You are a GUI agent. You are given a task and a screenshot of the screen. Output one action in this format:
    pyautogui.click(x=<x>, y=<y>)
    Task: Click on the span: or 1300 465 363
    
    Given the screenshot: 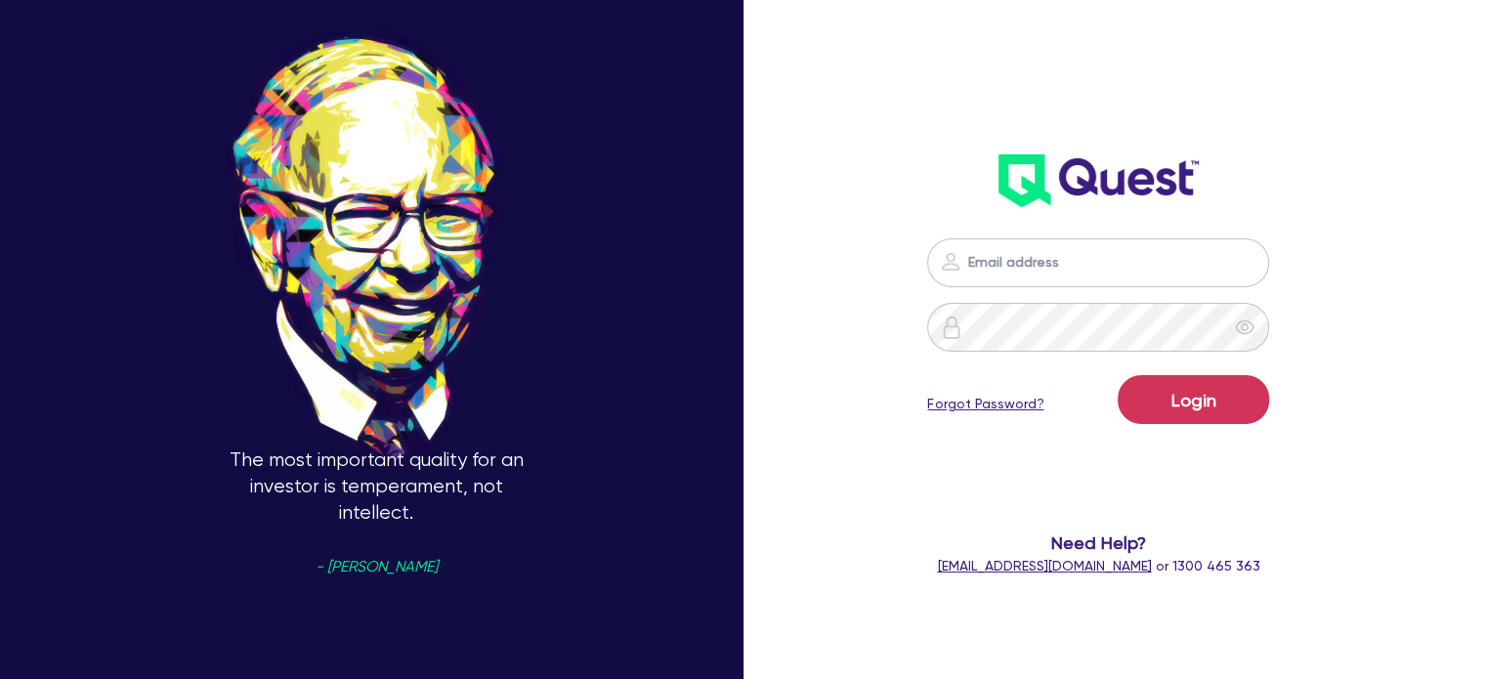 What is the action you would take?
    pyautogui.click(x=1098, y=566)
    